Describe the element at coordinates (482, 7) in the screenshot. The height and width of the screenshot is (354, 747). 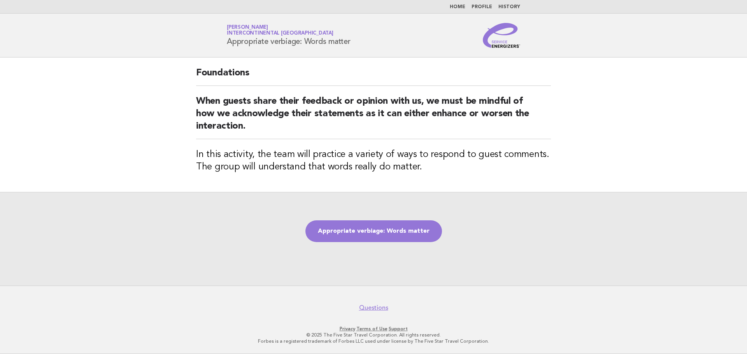
I see `a: Profile` at that location.